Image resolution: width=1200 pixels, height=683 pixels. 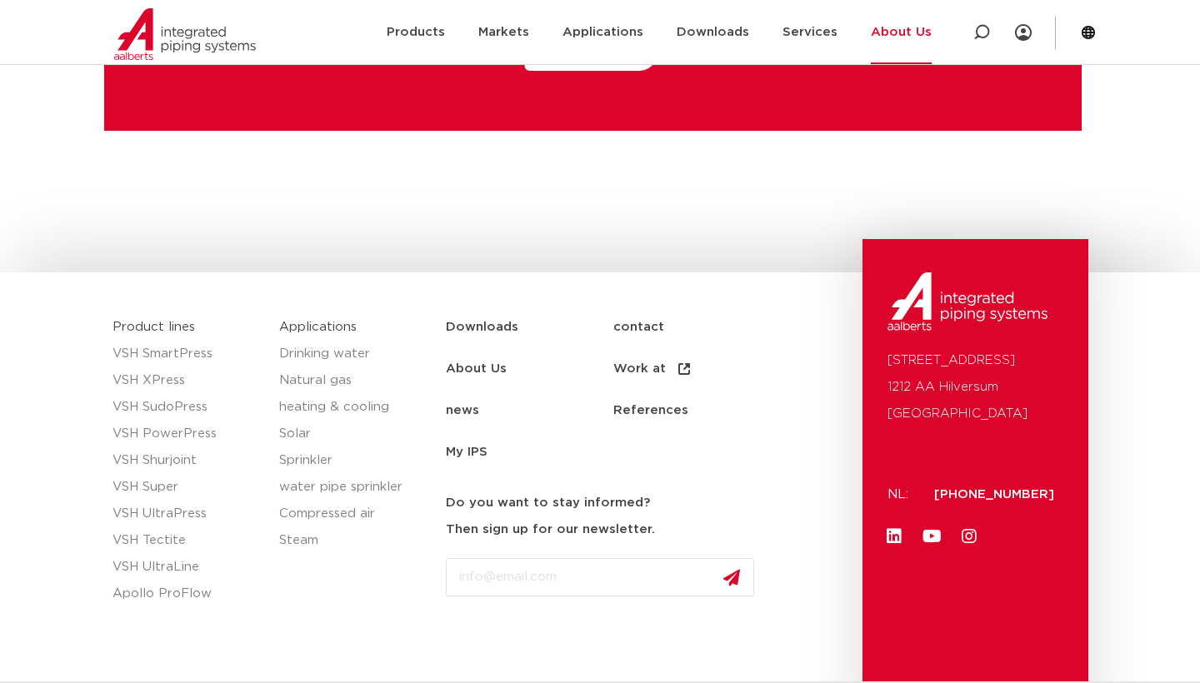 What do you see at coordinates (187, 567) in the screenshot?
I see `a: VSH UltraLine` at bounding box center [187, 567].